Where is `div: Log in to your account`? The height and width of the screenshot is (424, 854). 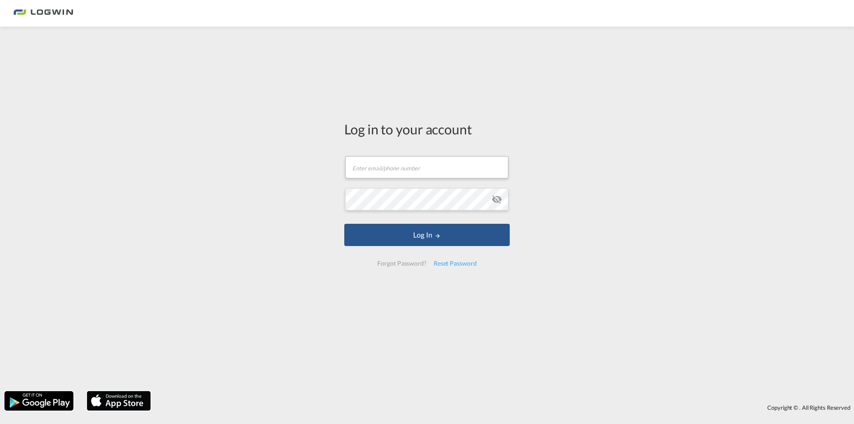
div: Log in to your account is located at coordinates (427, 129).